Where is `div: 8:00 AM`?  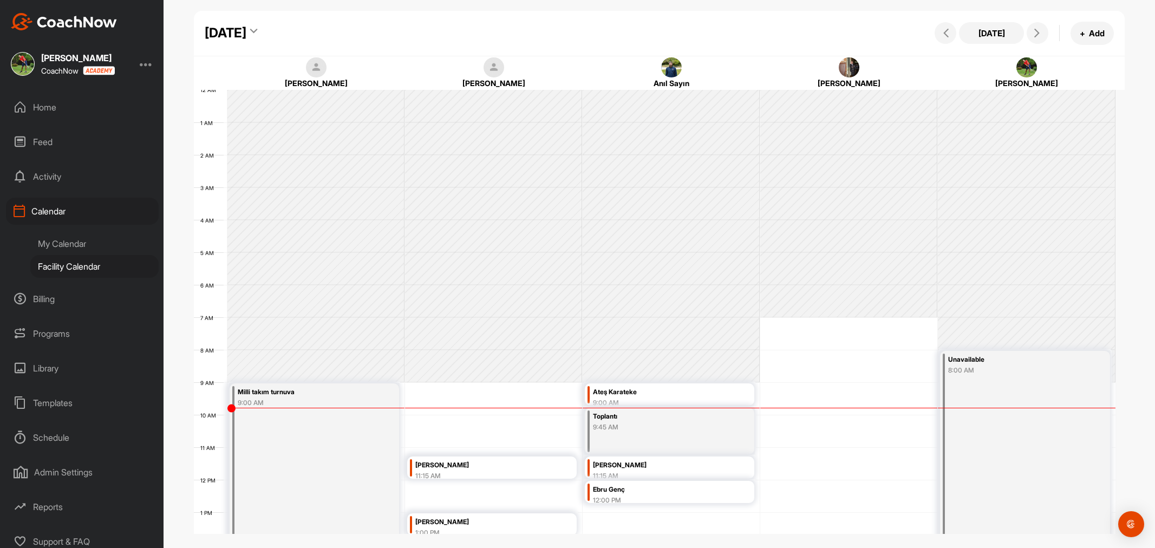
div: 8:00 AM is located at coordinates (1014, 370).